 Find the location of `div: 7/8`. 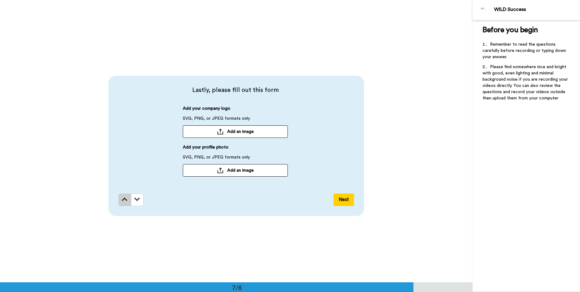

div: 7/8 is located at coordinates (237, 287).